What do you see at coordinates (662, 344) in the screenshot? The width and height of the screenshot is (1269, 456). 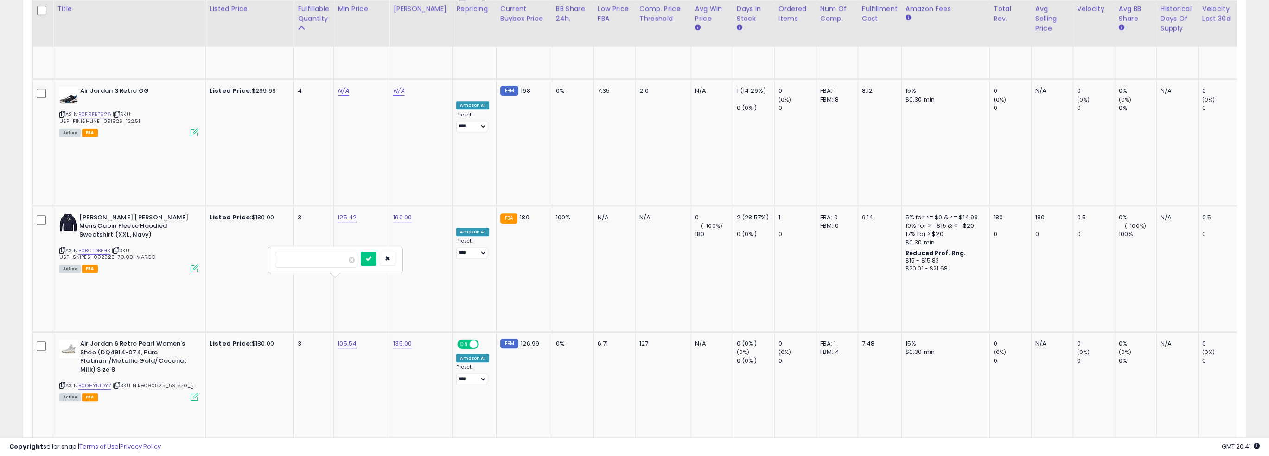 I see `div: 127` at bounding box center [662, 344].